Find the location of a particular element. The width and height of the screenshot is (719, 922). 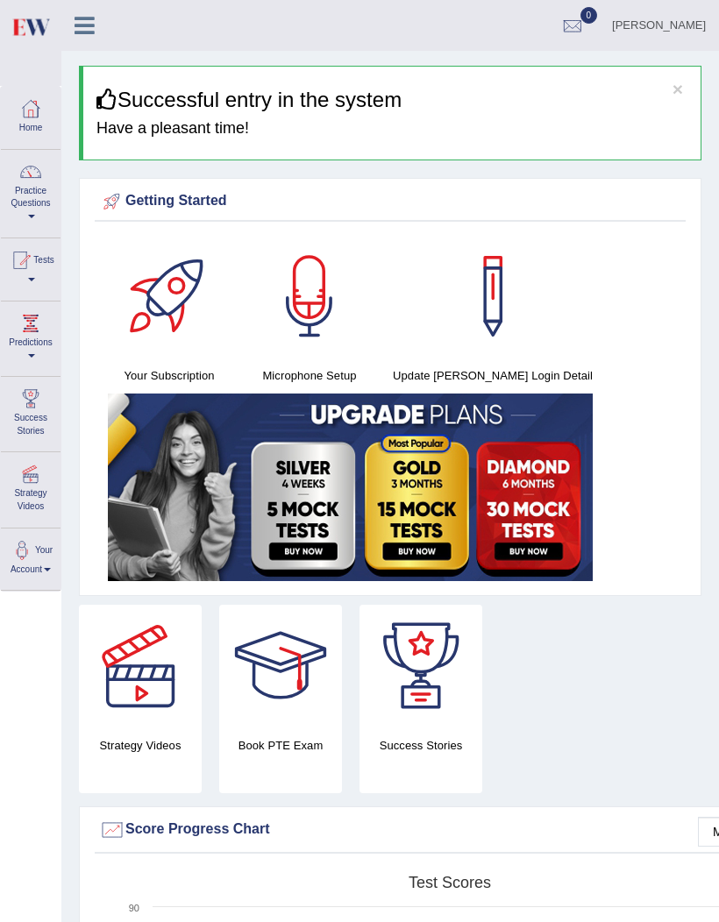

h4: Strategy Videos is located at coordinates (140, 745).